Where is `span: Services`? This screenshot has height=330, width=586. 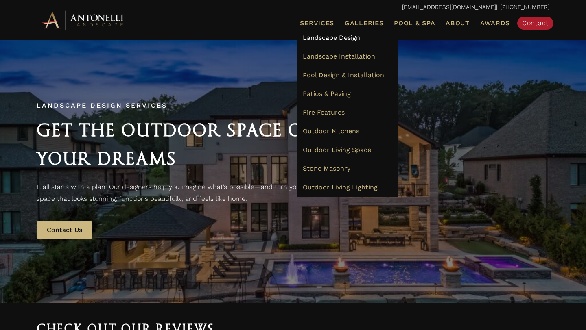 span: Services is located at coordinates (317, 23).